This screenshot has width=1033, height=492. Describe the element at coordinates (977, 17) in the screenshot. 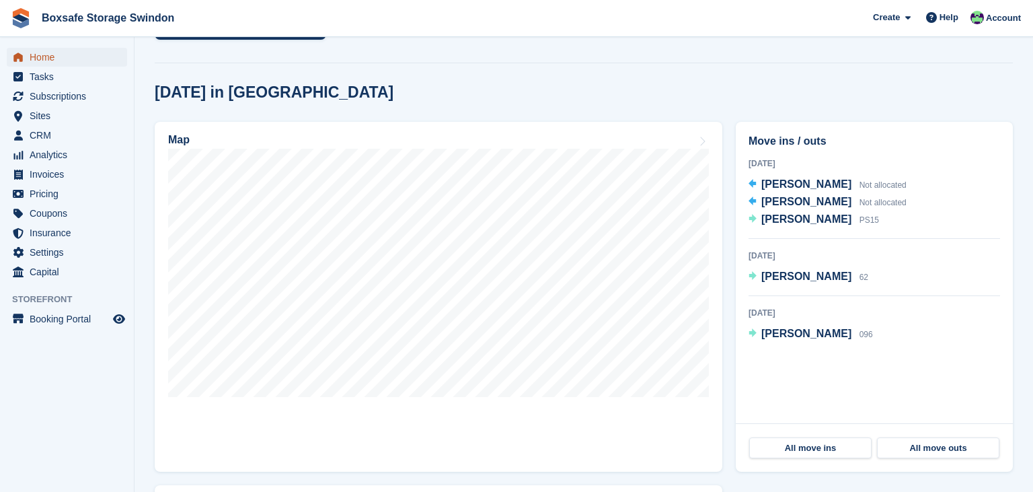

I see `img: Kim Virabi` at that location.